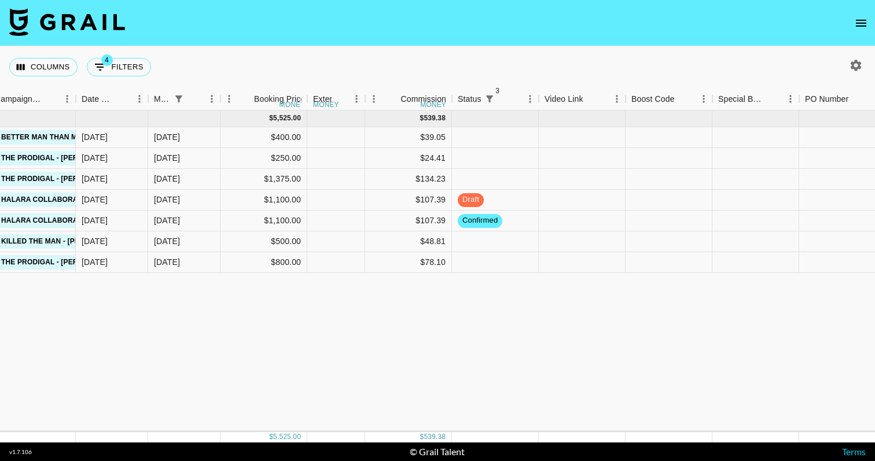 The height and width of the screenshot is (461, 875). Describe the element at coordinates (264, 242) in the screenshot. I see `div: $500.00` at that location.